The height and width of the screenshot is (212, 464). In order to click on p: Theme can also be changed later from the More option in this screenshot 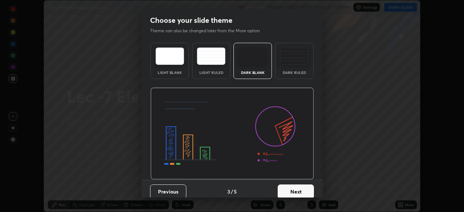, I will do `click(209, 31)`.